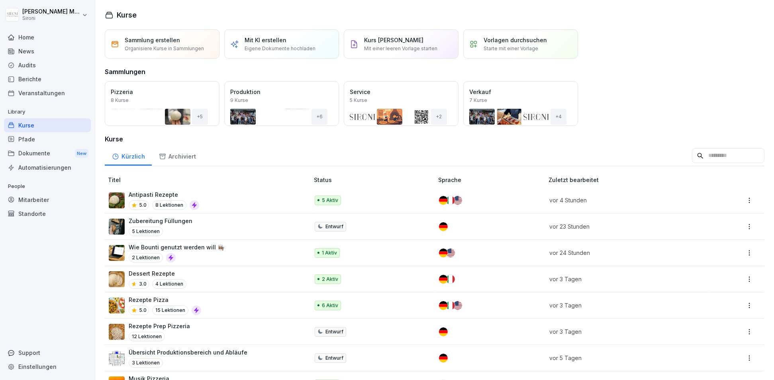 The image size is (774, 380). Describe the element at coordinates (47, 367) in the screenshot. I see `div: Einstellungen` at that location.